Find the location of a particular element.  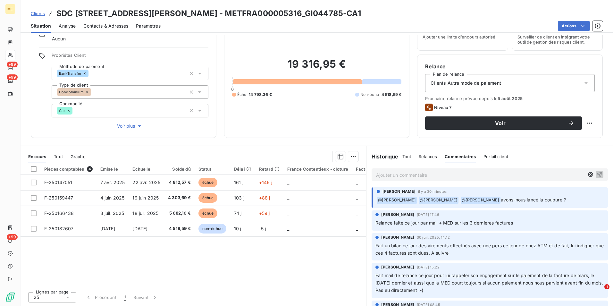

span: avons-nous lancé la coupure ? is located at coordinates (533, 199).